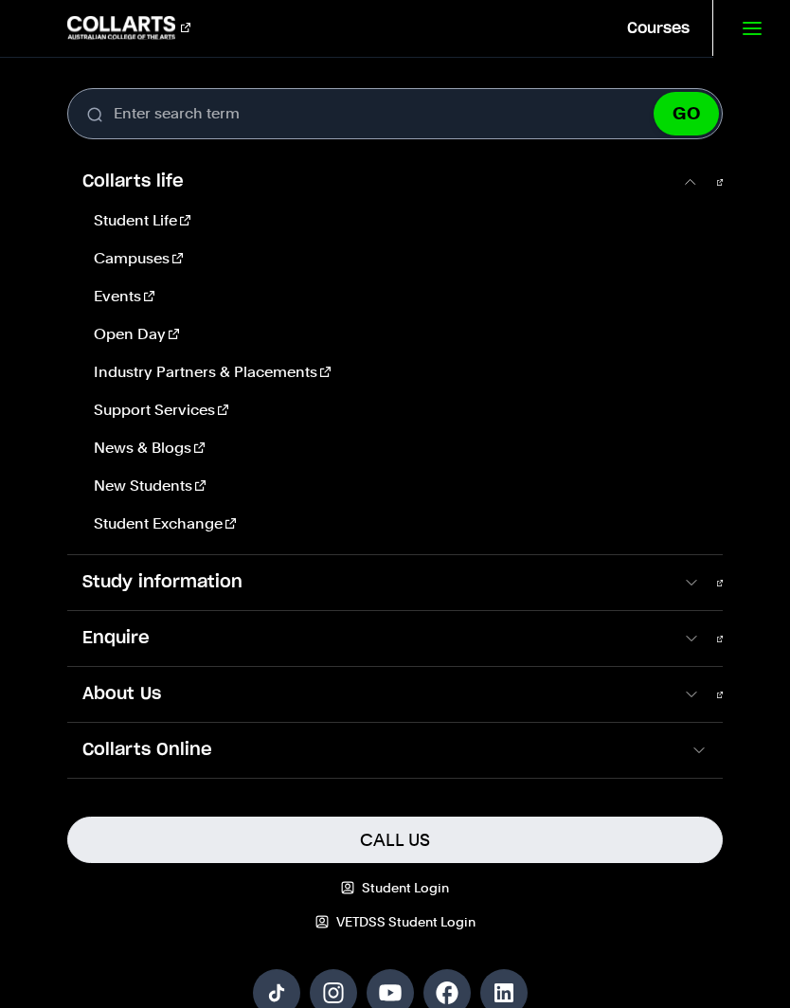 The image size is (790, 1008). I want to click on a: Collarts life, so click(395, 182).